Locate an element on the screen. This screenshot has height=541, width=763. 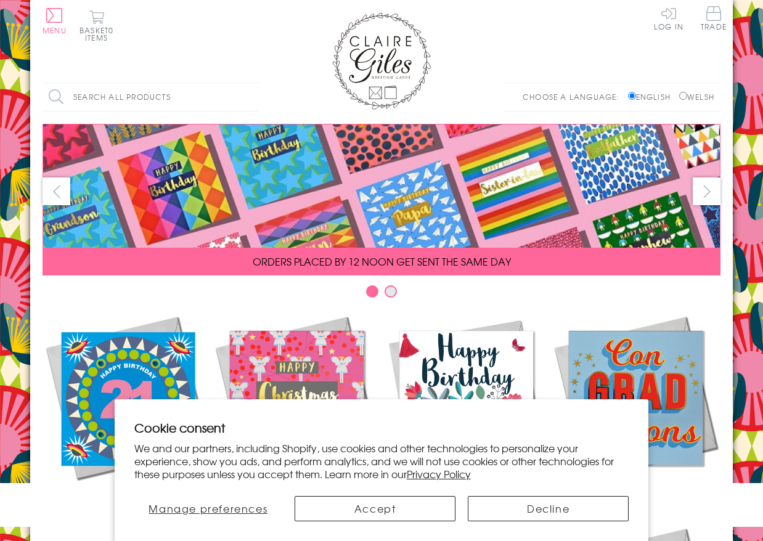
span: ORDERS PLACED BY 12 NOON GET SENT THE SAME DAY is located at coordinates (381, 261).